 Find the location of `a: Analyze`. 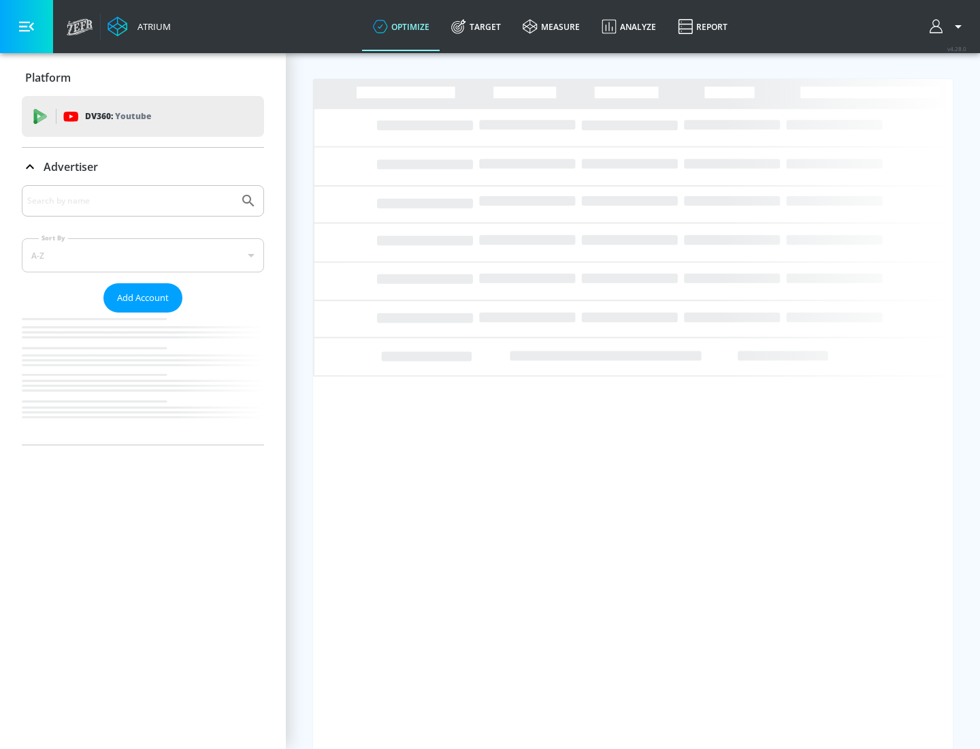

a: Analyze is located at coordinates (629, 27).